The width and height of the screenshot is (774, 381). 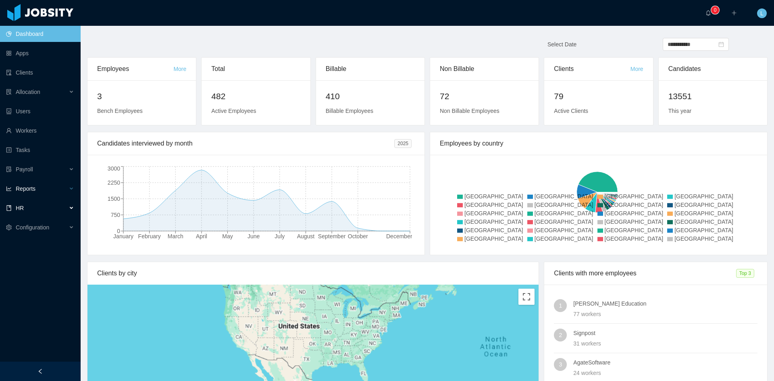 What do you see at coordinates (560, 306) in the screenshot?
I see `span: 1` at bounding box center [560, 306].